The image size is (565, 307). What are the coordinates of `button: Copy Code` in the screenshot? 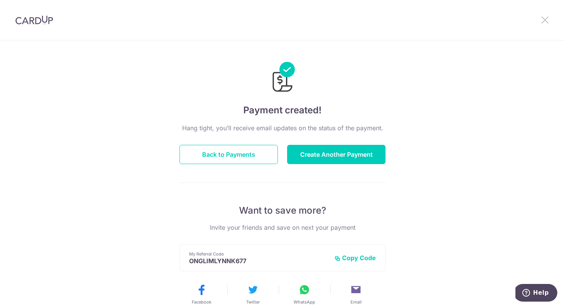 It's located at (355, 258).